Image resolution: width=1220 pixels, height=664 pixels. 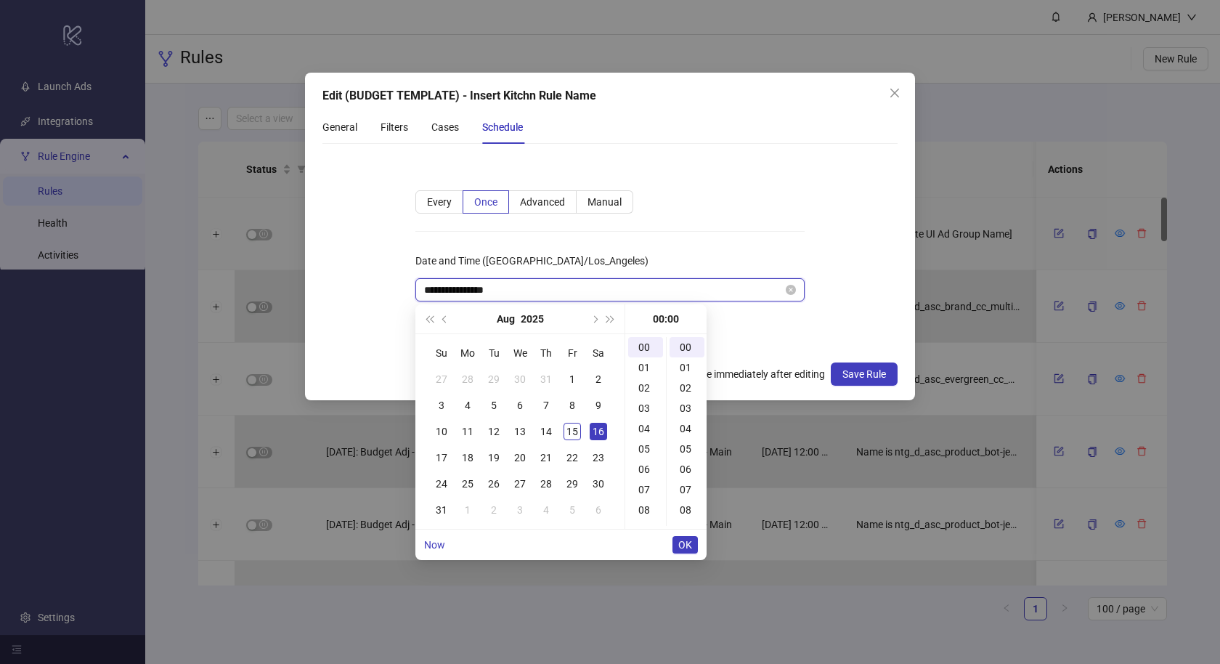 I want to click on td: 2025-09-05, so click(x=572, y=510).